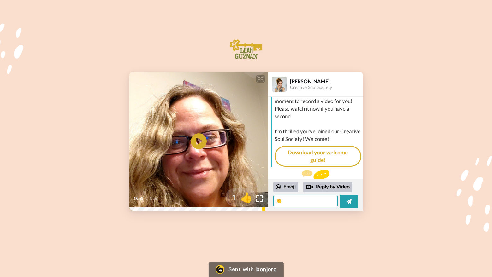 This screenshot has height=277, width=492. I want to click on img: Welcome committee logo, so click(246, 50).